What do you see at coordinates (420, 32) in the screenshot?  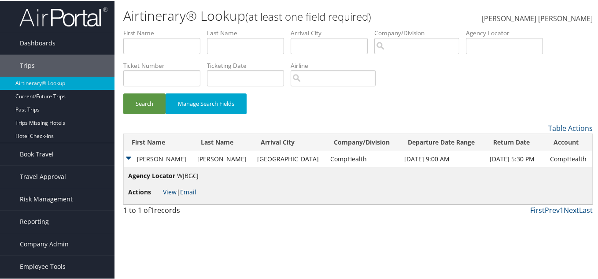 I see `label: Company/Division` at bounding box center [420, 32].